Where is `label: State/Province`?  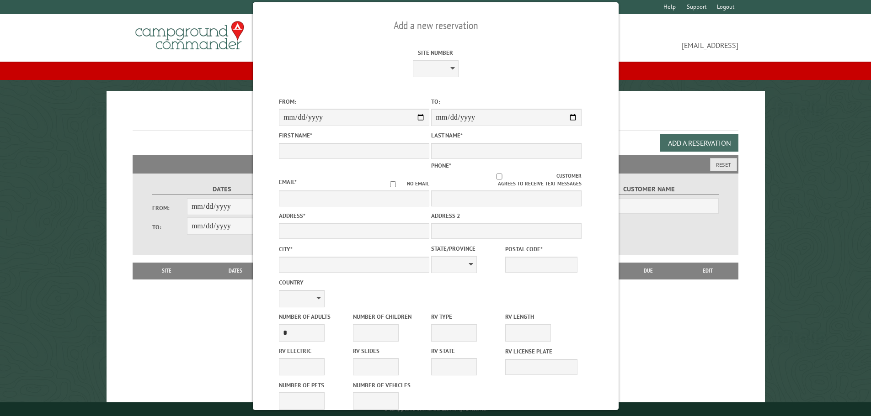 label: State/Province is located at coordinates (467, 249).